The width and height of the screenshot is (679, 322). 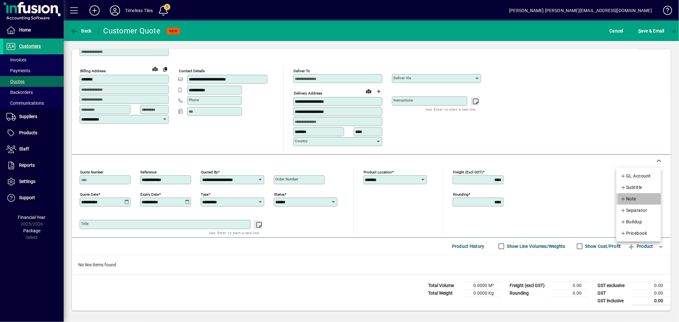 What do you see at coordinates (634, 210) in the screenshot?
I see `span: Separator` at bounding box center [634, 210].